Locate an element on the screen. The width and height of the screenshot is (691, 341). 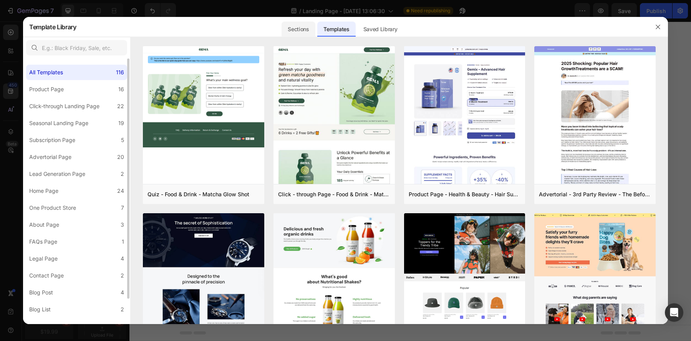
p: Hur får jag tillgång till kursen? is located at coordinates (181, 115).